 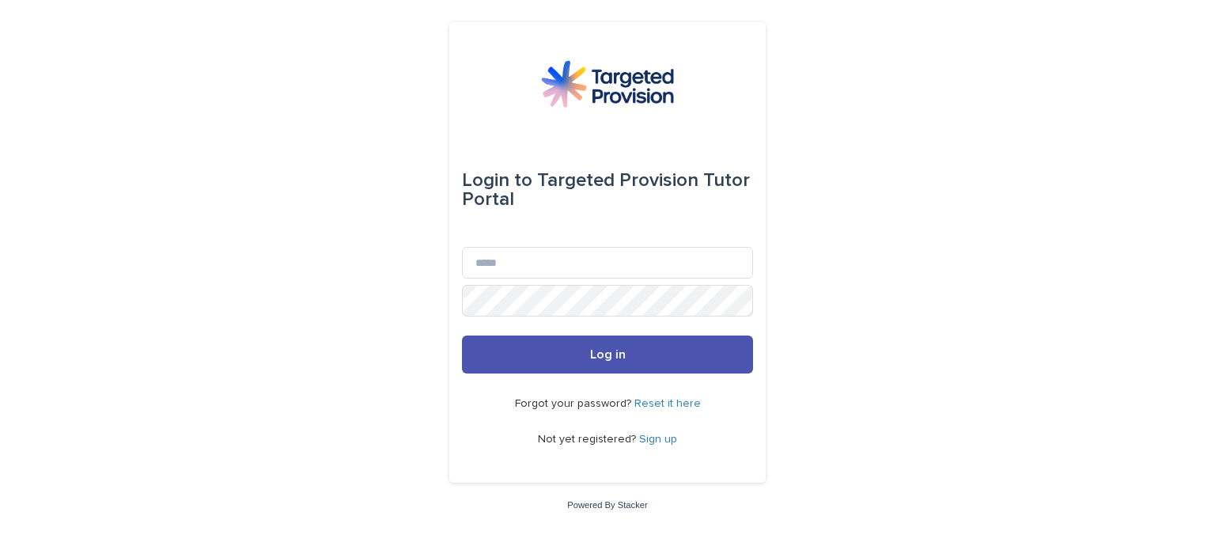 What do you see at coordinates (607, 190) in the screenshot?
I see `div: Targeted Provision Tutor Portal` at bounding box center [607, 190].